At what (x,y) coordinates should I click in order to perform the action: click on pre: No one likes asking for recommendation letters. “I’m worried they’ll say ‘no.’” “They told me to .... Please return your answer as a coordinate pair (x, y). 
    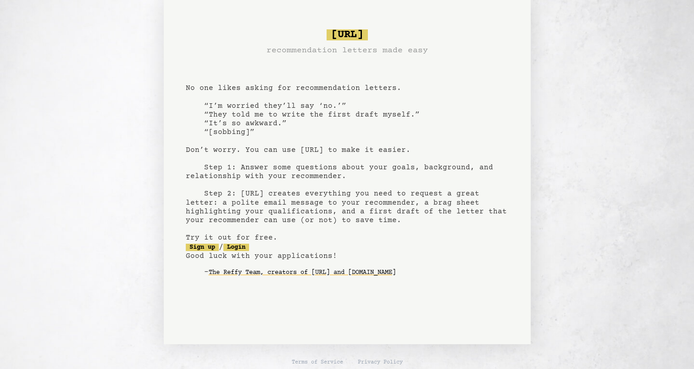
    Looking at the image, I should click on (347, 160).